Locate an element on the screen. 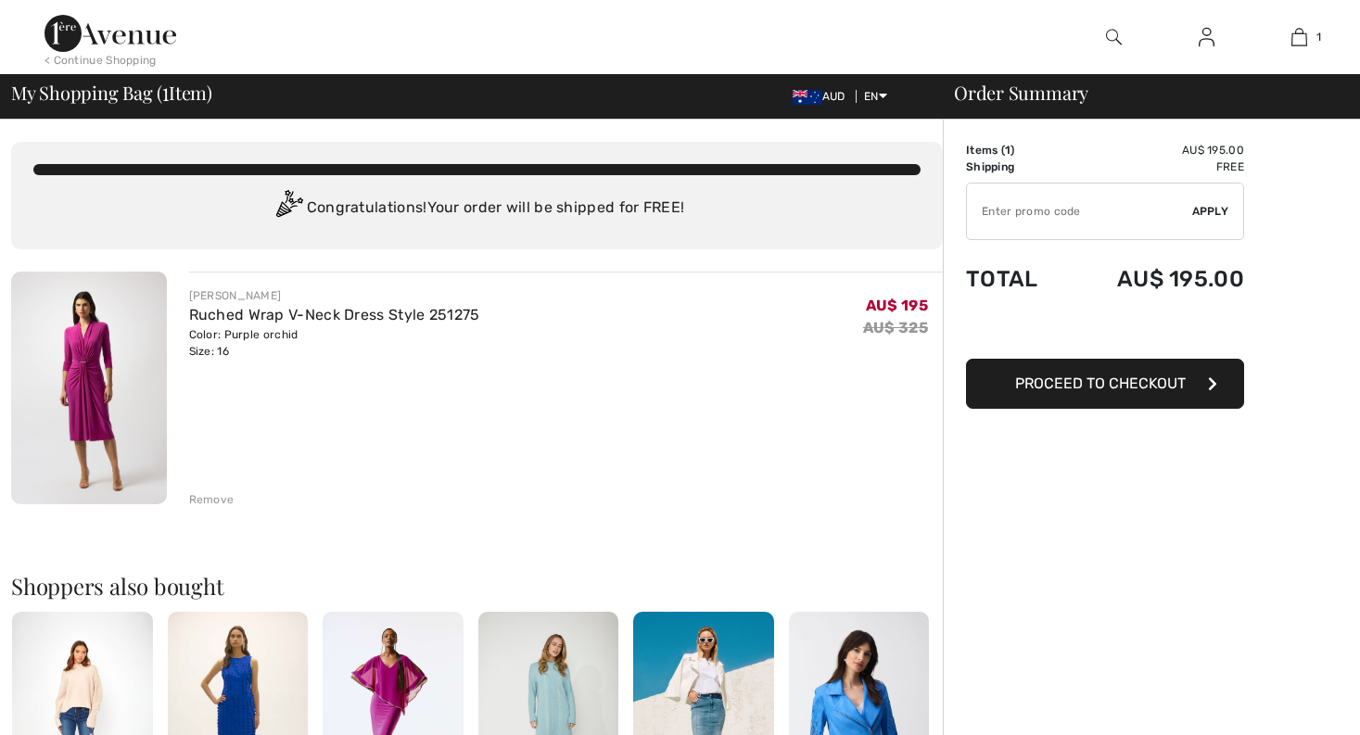 This screenshot has height=735, width=1360. div: Color: Purple orchid Size: 16 is located at coordinates (335, 343).